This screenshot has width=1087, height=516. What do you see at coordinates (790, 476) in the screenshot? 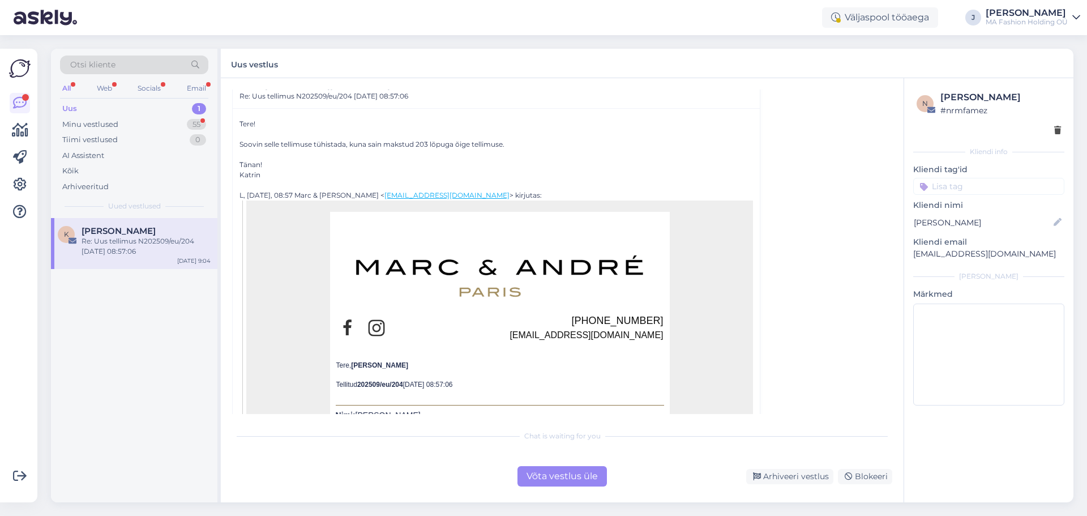
I see `div: Arhiveeri vestlus` at bounding box center [790, 476].